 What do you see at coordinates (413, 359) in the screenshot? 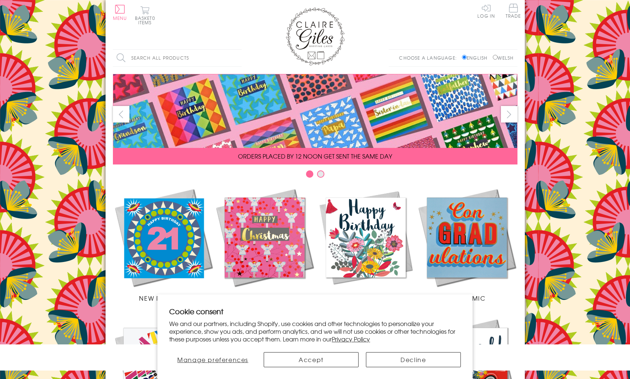
I see `button: Decline` at bounding box center [413, 359].